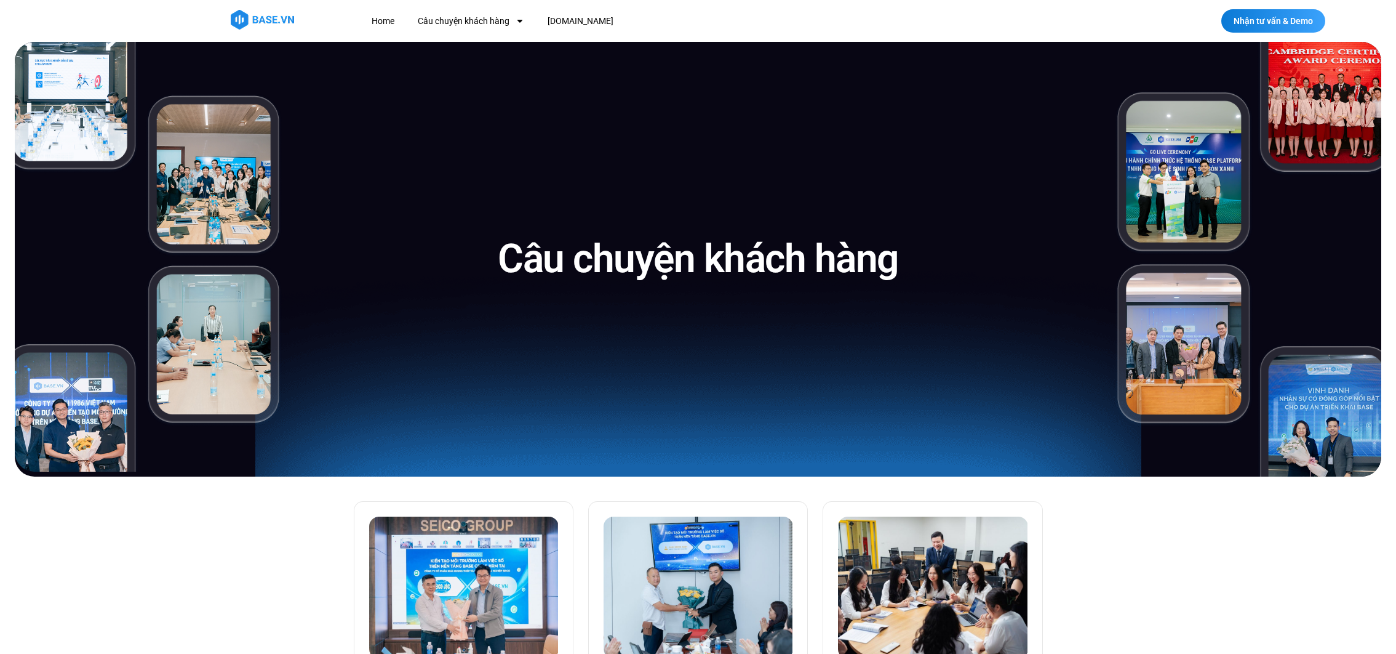 This screenshot has height=654, width=1396. Describe the element at coordinates (601, 21) in the screenshot. I see `nav: Menu` at that location.